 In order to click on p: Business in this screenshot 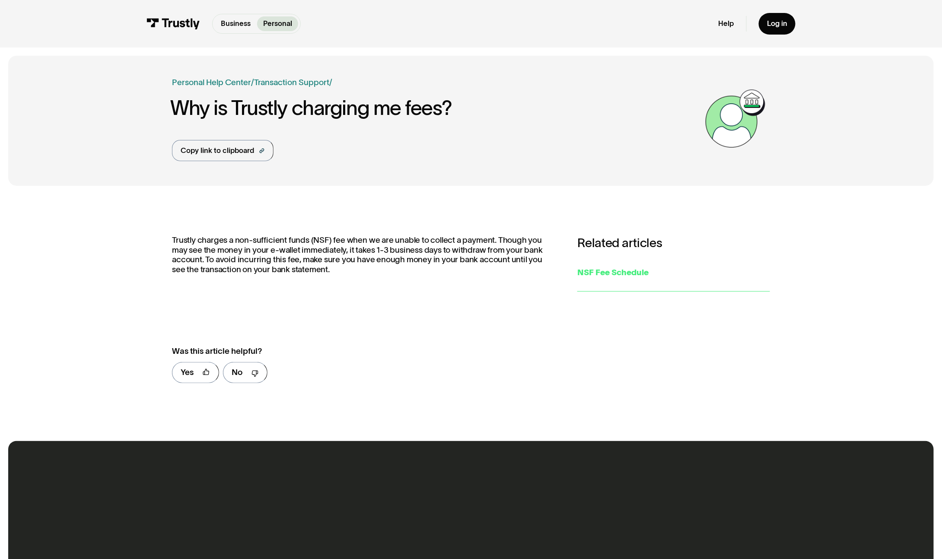, I will do `click(235, 23)`.